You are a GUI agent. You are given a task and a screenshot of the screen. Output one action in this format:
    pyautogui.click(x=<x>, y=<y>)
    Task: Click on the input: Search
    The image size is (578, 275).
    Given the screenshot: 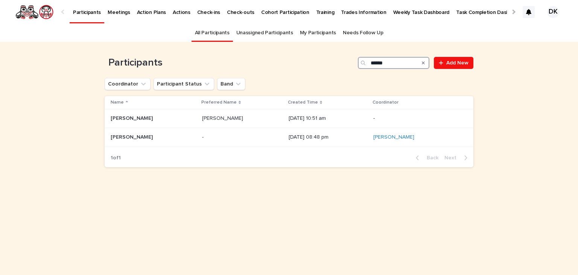 What is the action you would take?
    pyautogui.click(x=394, y=63)
    